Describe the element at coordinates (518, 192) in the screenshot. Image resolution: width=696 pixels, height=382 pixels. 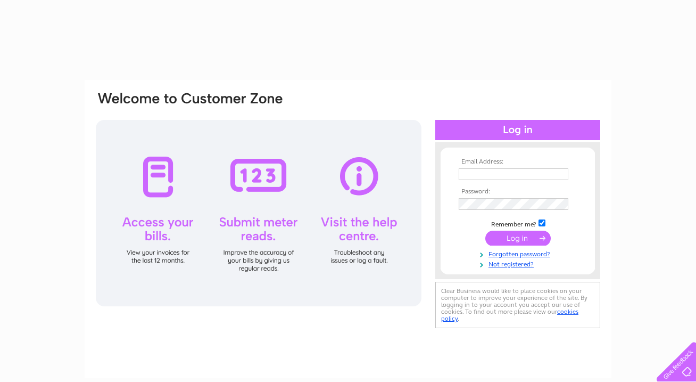
I see `th: Password:` at that location.